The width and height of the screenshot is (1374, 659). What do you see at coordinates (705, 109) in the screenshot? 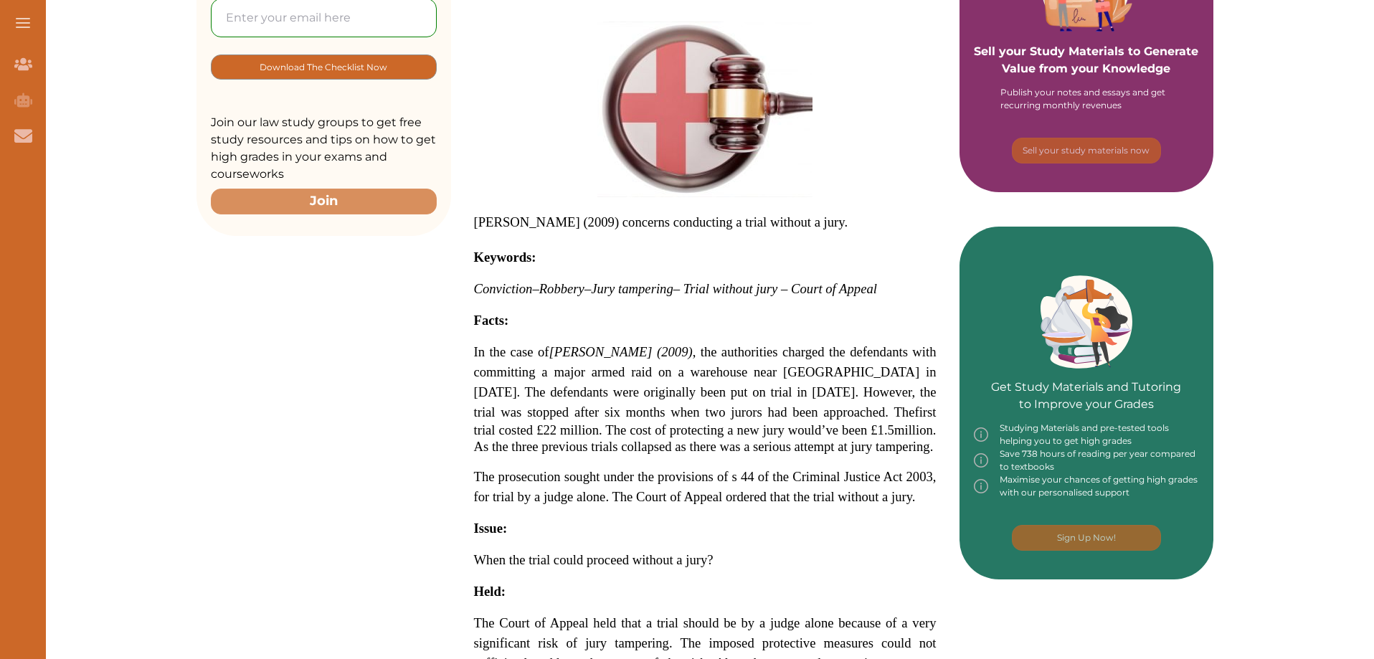
I see `img: English-Legal-System-feature-300x245.jpg` at bounding box center [705, 109].